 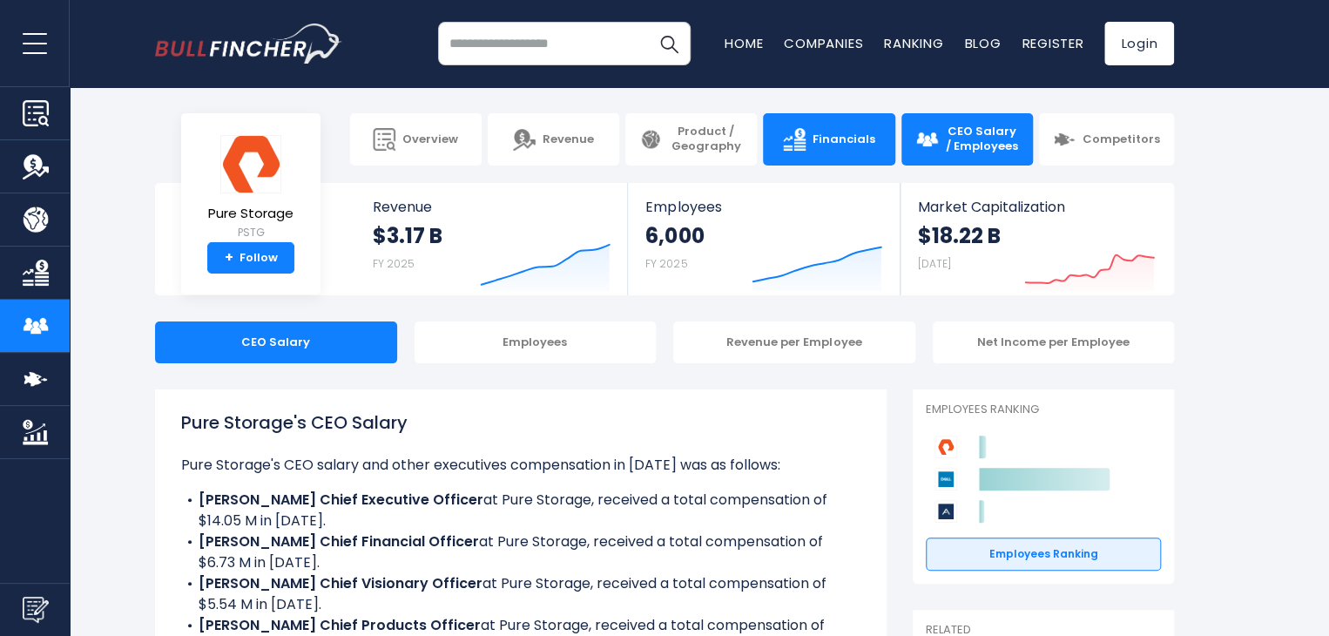 What do you see at coordinates (248, 44) in the screenshot?
I see `a: Go to homepage` at bounding box center [248, 44].